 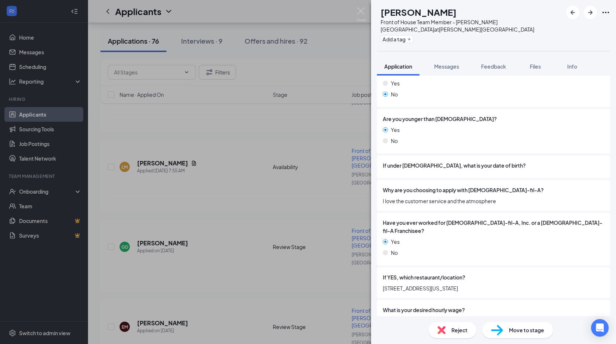 I want to click on svg: ArrowRight, so click(x=590, y=12).